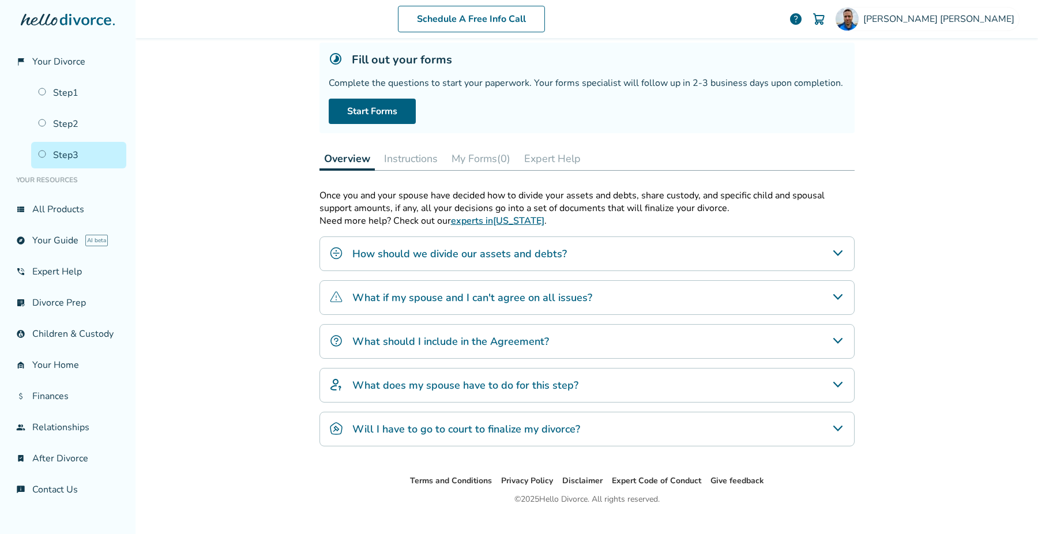 The width and height of the screenshot is (1038, 534). Describe the element at coordinates (336, 253) in the screenshot. I see `img: How should we divide our assets and debts?` at that location.